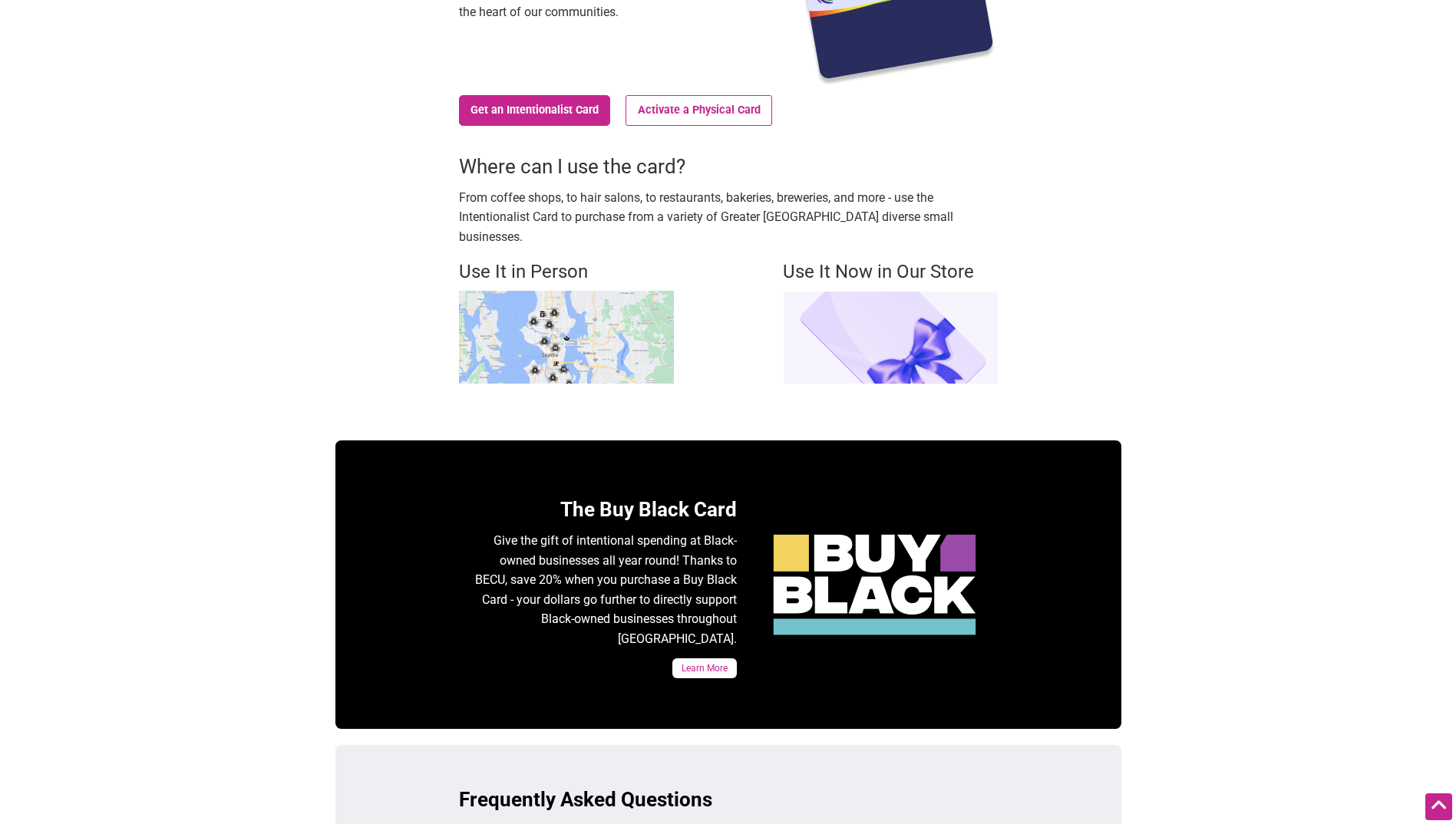  I want to click on a: Activate a Physical Card, so click(698, 110).